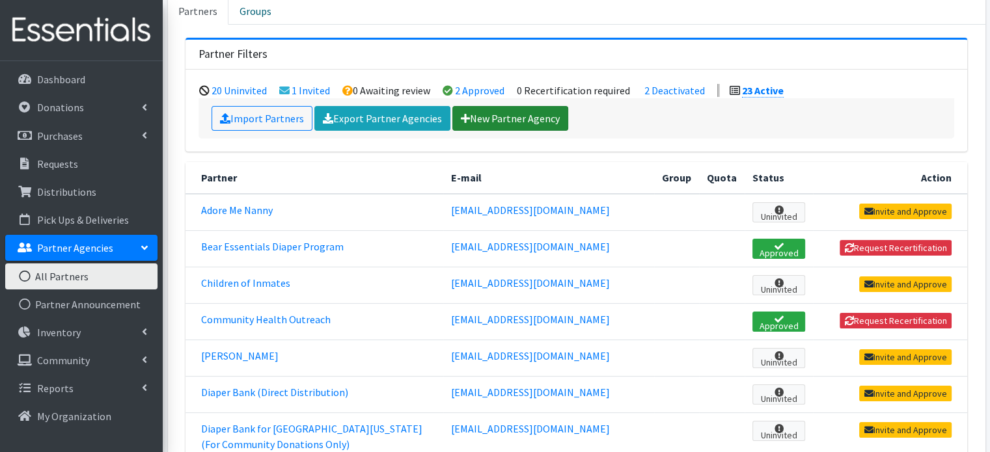  What do you see at coordinates (237, 210) in the screenshot?
I see `a: Adore Me Nanny` at bounding box center [237, 210].